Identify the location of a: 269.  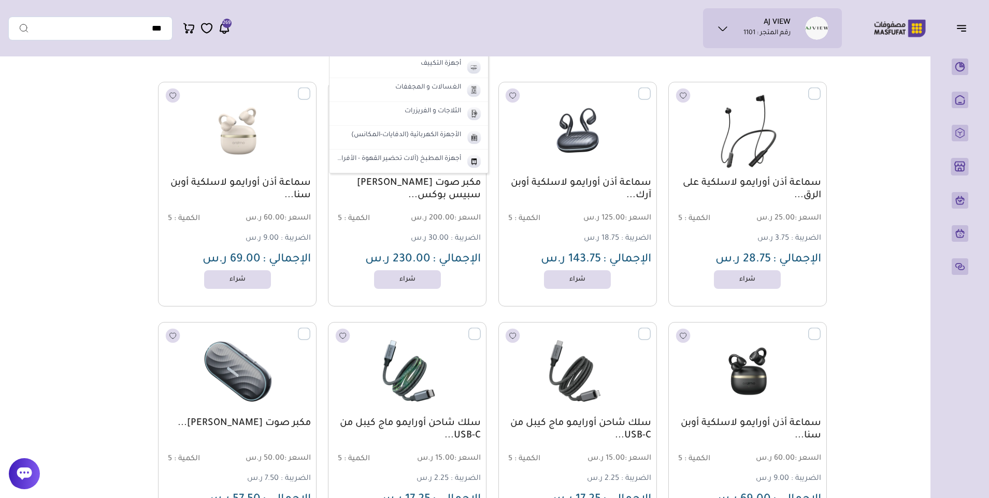
(224, 28).